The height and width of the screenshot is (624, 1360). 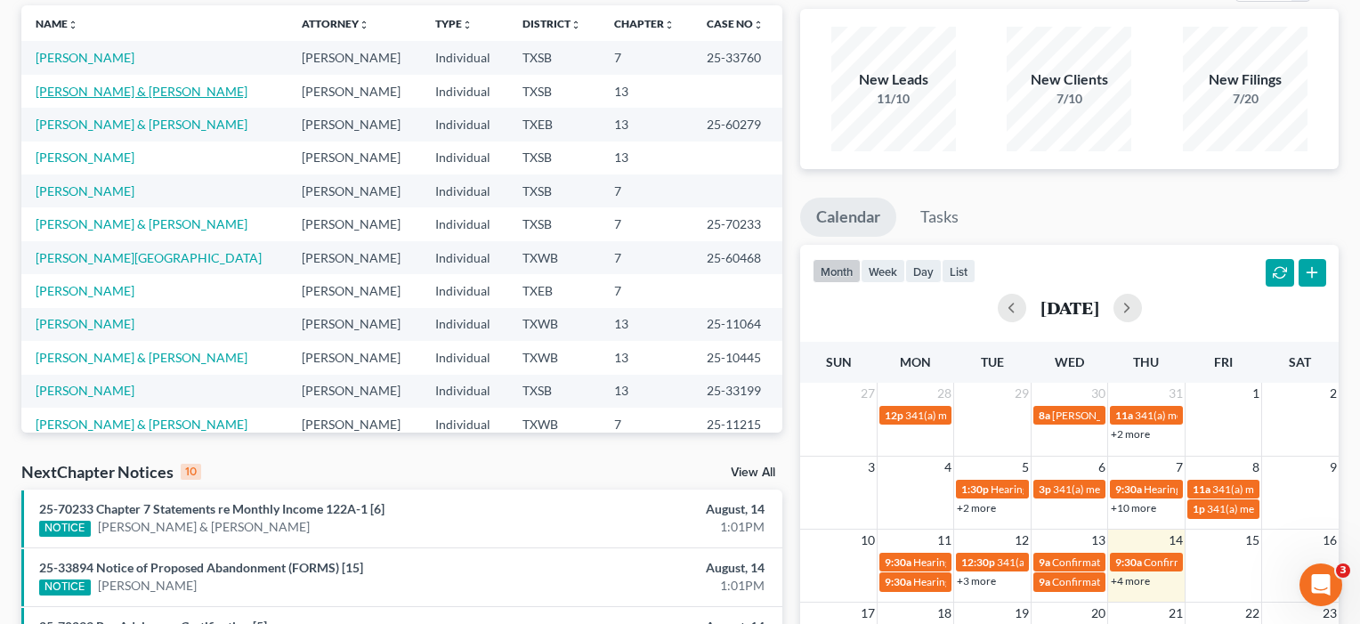 What do you see at coordinates (893, 79) in the screenshot?
I see `div: New Leads` at bounding box center [893, 79].